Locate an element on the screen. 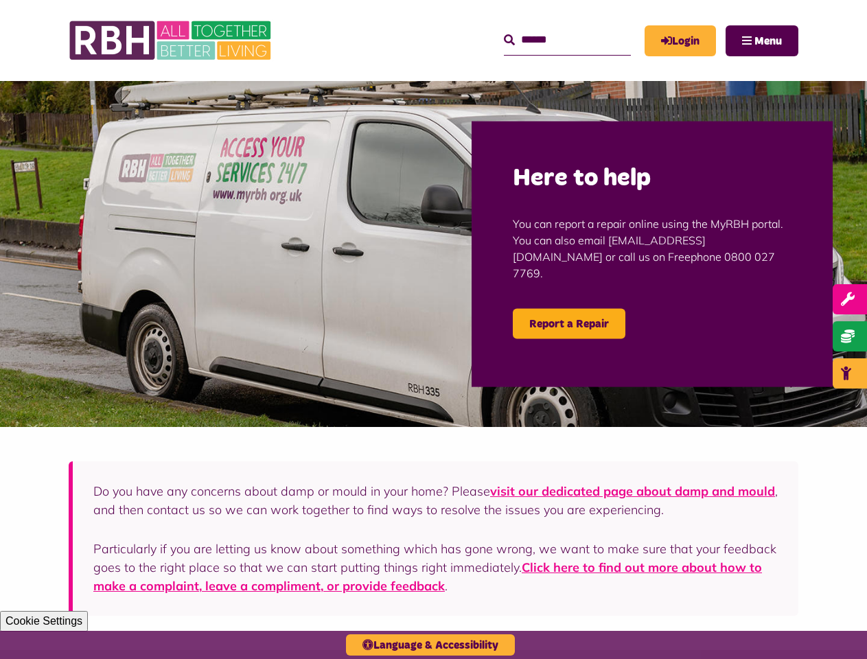 The width and height of the screenshot is (867, 659). p: Do you have any concerns about damp or mould in your home? Please , and then contact us so we can... is located at coordinates (435, 500).